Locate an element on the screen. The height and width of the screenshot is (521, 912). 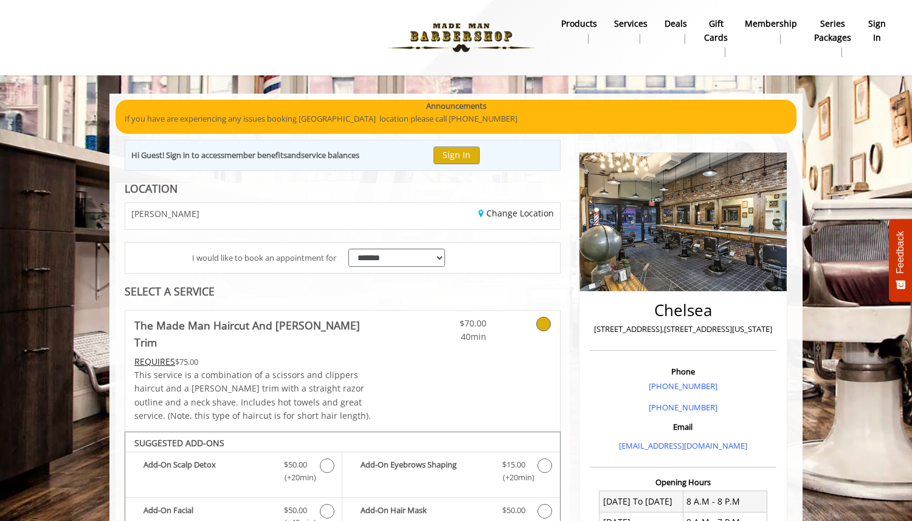
b: LOCATION is located at coordinates (151, 189).